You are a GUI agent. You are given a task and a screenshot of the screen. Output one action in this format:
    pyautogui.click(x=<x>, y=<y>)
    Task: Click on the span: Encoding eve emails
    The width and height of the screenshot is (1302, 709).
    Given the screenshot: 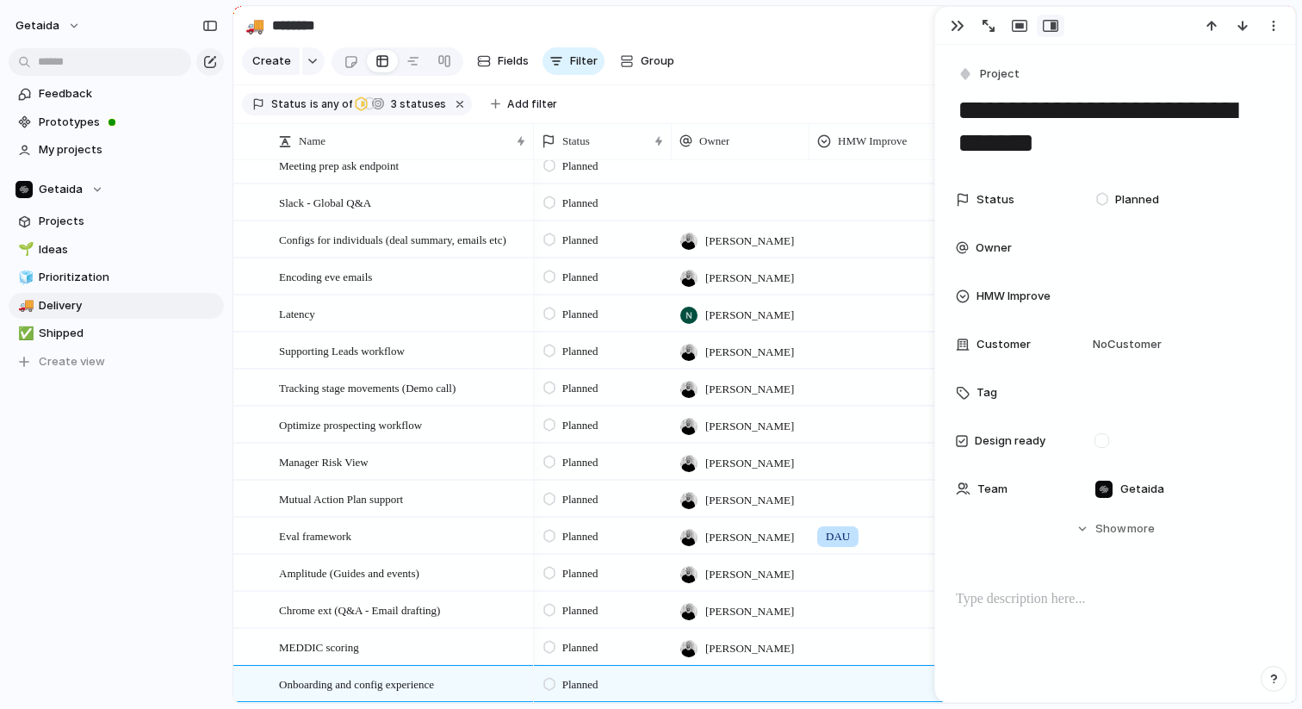 What is the action you would take?
    pyautogui.click(x=326, y=276)
    